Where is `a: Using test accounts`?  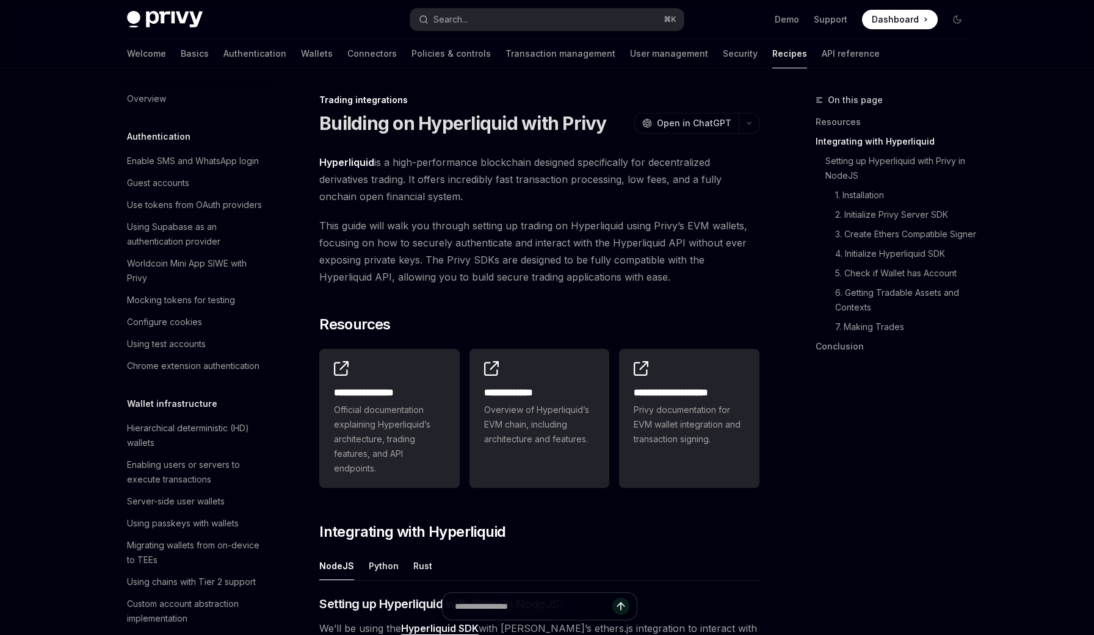
a: Using test accounts is located at coordinates (195, 344).